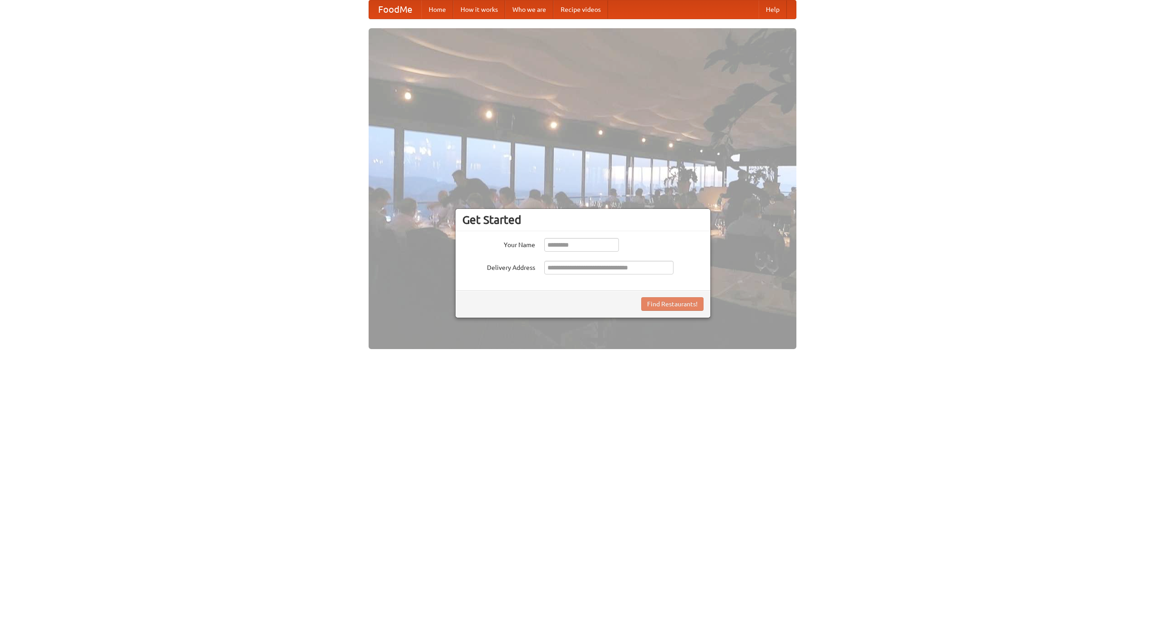  What do you see at coordinates (581, 10) in the screenshot?
I see `a: Recipe videos` at bounding box center [581, 10].